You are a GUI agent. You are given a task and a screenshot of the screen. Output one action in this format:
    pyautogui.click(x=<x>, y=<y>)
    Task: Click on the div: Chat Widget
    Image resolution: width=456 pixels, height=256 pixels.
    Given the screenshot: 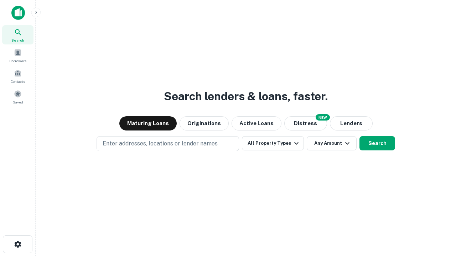 What is the action you would take?
    pyautogui.click(x=438, y=216)
    